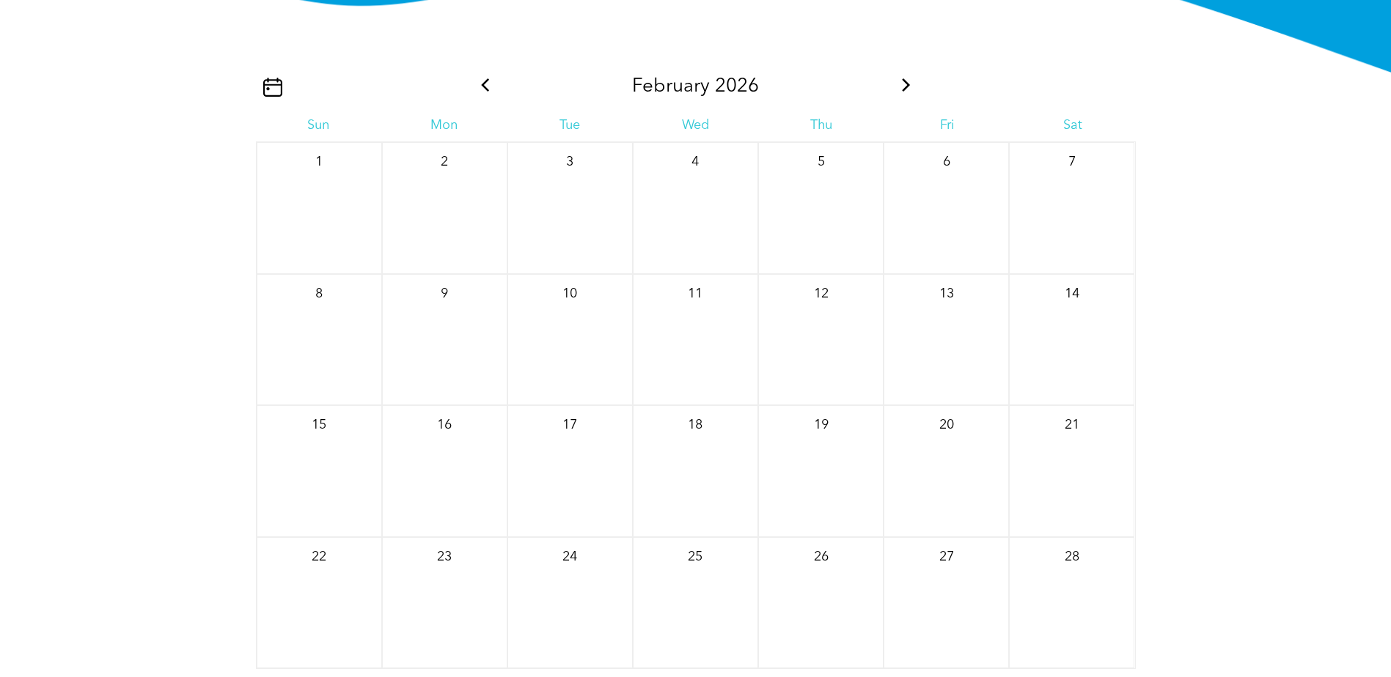 This screenshot has height=677, width=1391. What do you see at coordinates (947, 294) in the screenshot?
I see `p: 13` at bounding box center [947, 294].